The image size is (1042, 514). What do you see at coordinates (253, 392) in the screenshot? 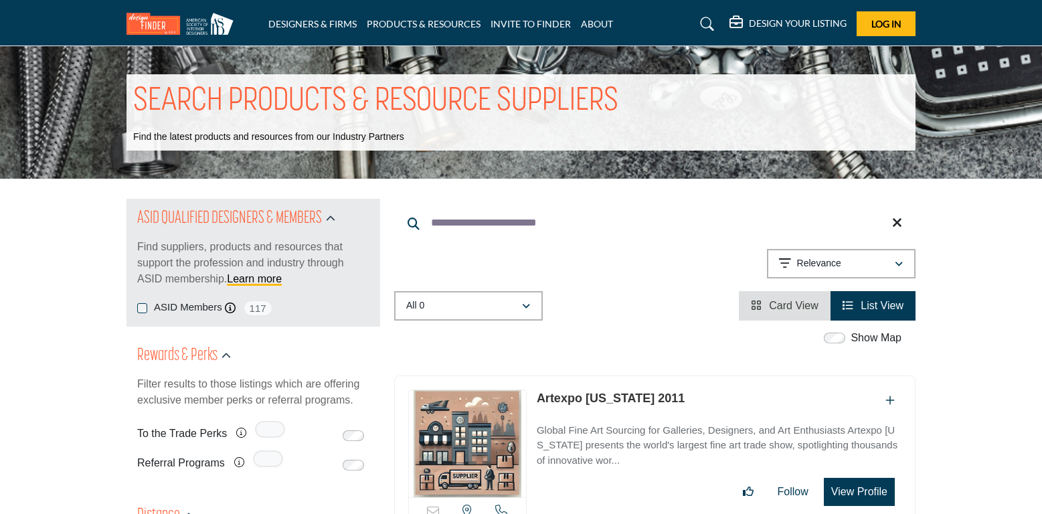
I see `p: Filter results to those listings which are offering exclusive member perks or referral programs.` at bounding box center [253, 392].